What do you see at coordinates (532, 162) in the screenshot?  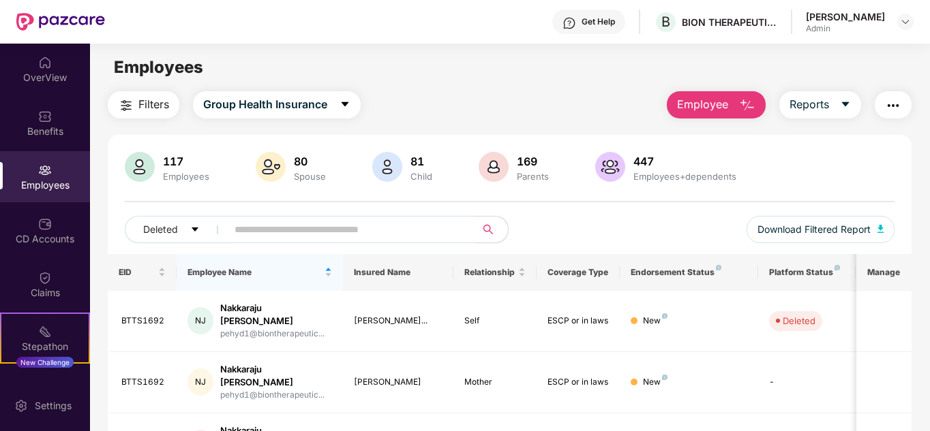 I see `div: 169` at bounding box center [532, 162].